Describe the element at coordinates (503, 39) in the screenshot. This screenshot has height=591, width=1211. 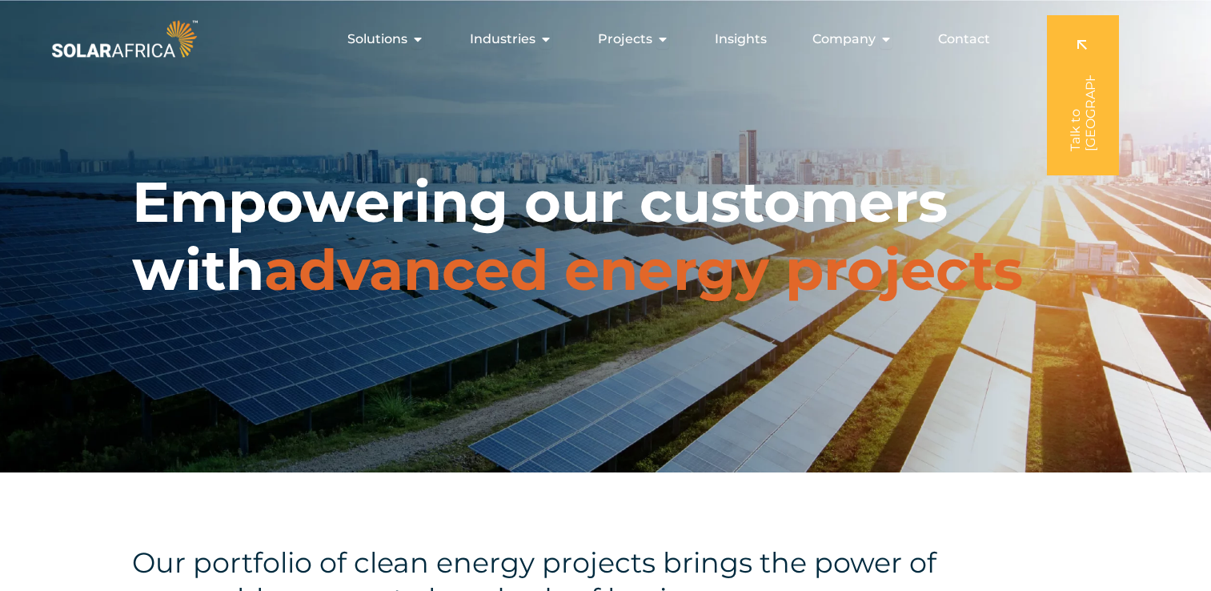
I see `span: Industries` at that location.